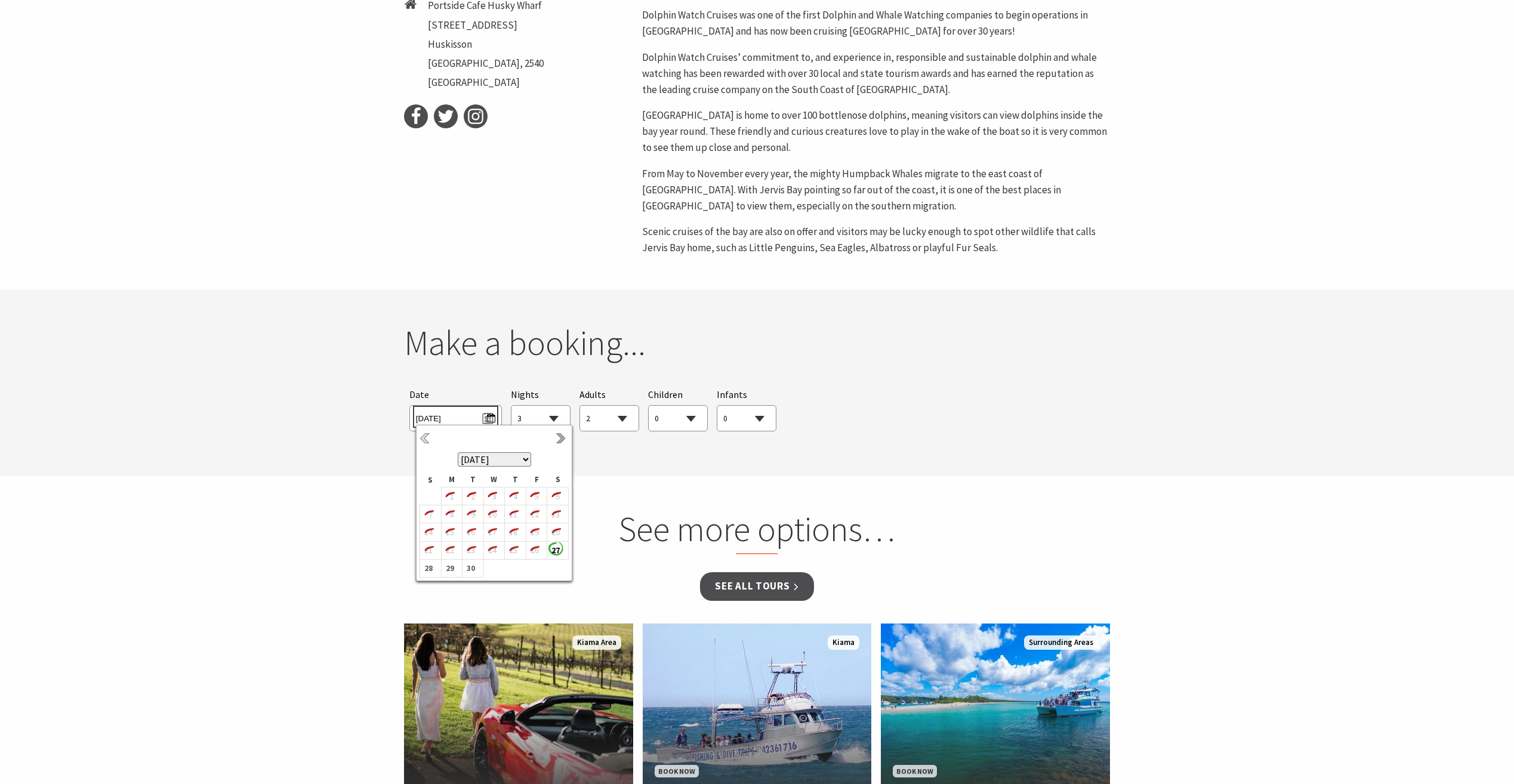  Describe the element at coordinates (593, 394) in the screenshot. I see `span: Adults` at that location.